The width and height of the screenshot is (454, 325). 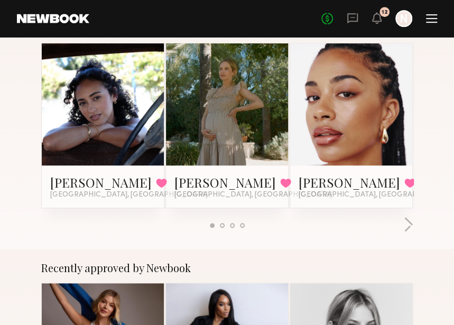 What do you see at coordinates (227, 268) in the screenshot?
I see `div: Recently approved by Newbook` at bounding box center [227, 268].